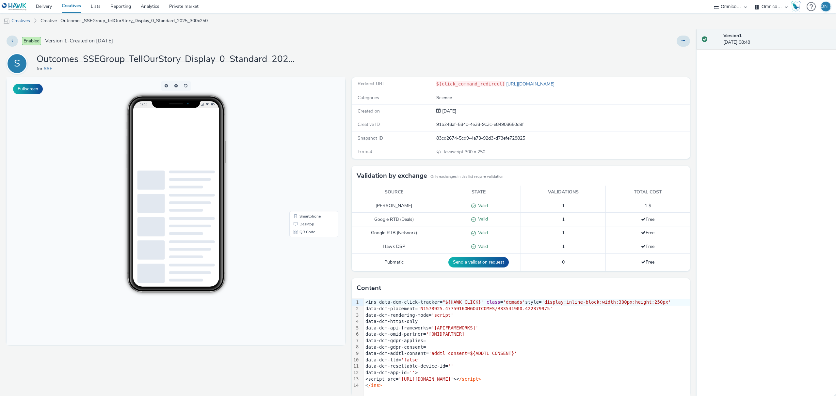  What do you see at coordinates (369, 124) in the screenshot?
I see `span: Creative ID` at bounding box center [369, 124].